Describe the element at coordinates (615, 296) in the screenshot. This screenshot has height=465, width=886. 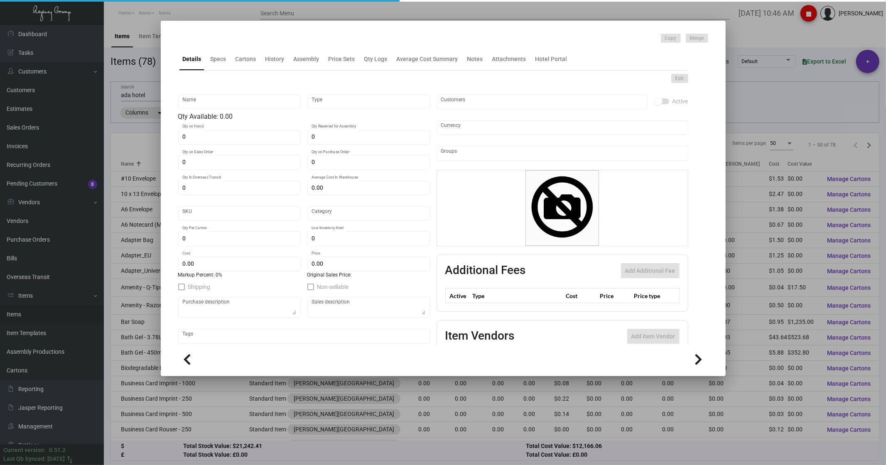
I see `th: Price` at that location.